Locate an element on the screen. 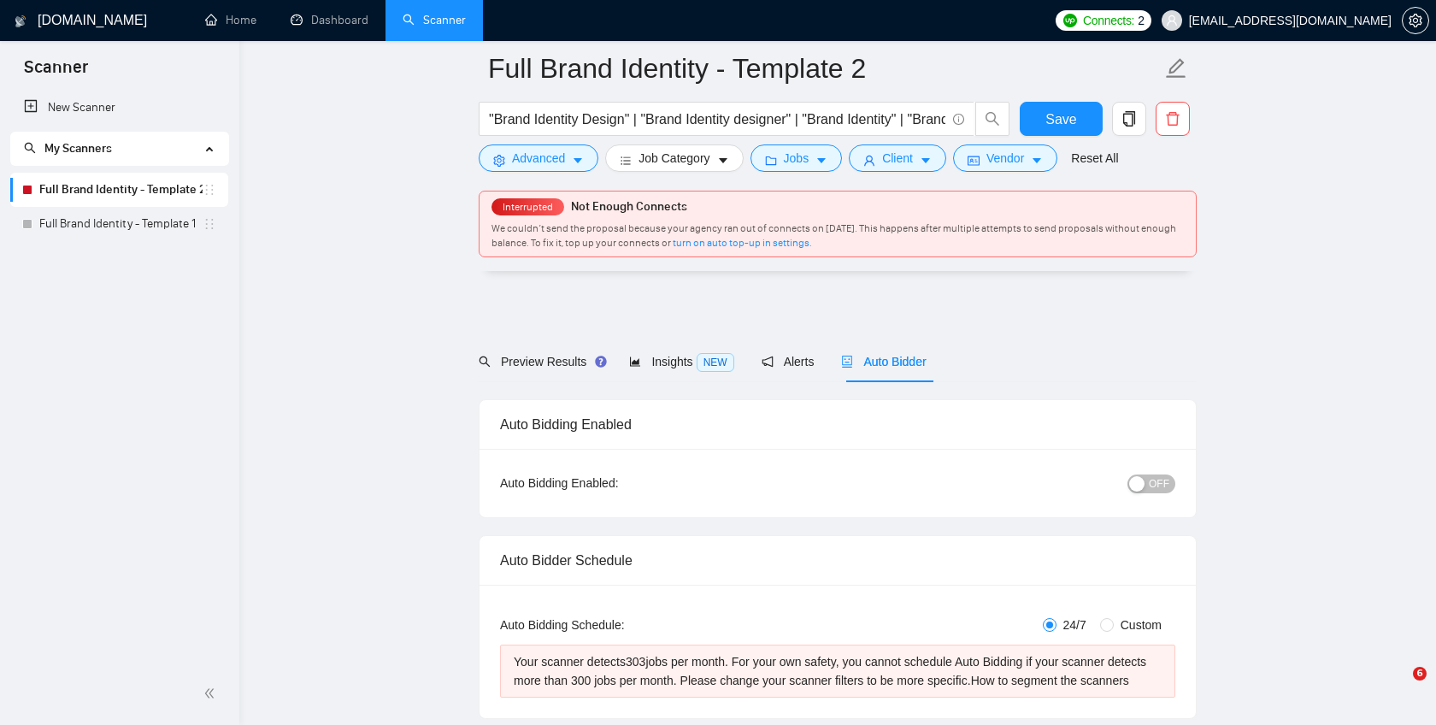 The image size is (1436, 725). span: 6 is located at coordinates (1419, 673).